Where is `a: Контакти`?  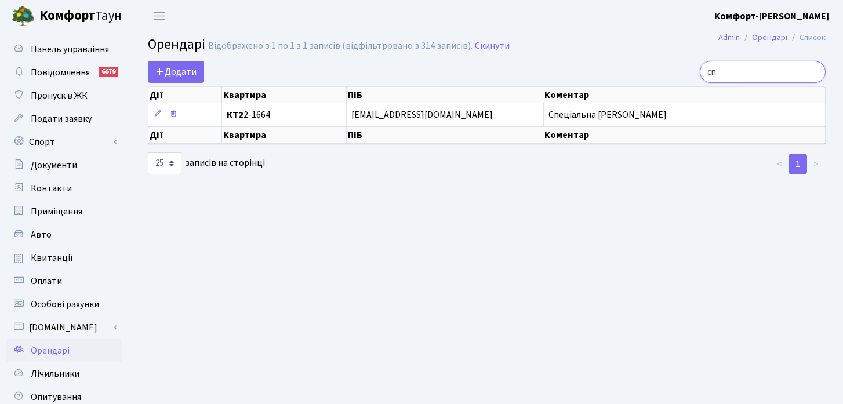
a: Контакти is located at coordinates (64, 188).